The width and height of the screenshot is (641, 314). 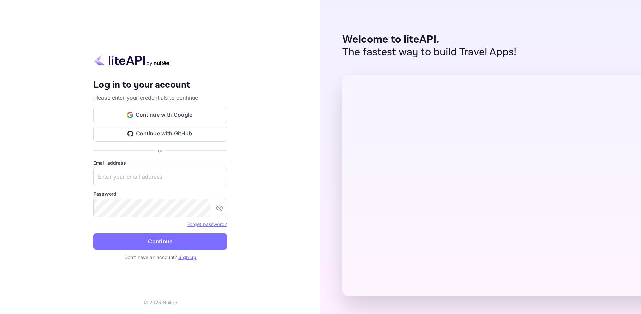 I want to click on p: © 2025 Nuitee, so click(x=160, y=302).